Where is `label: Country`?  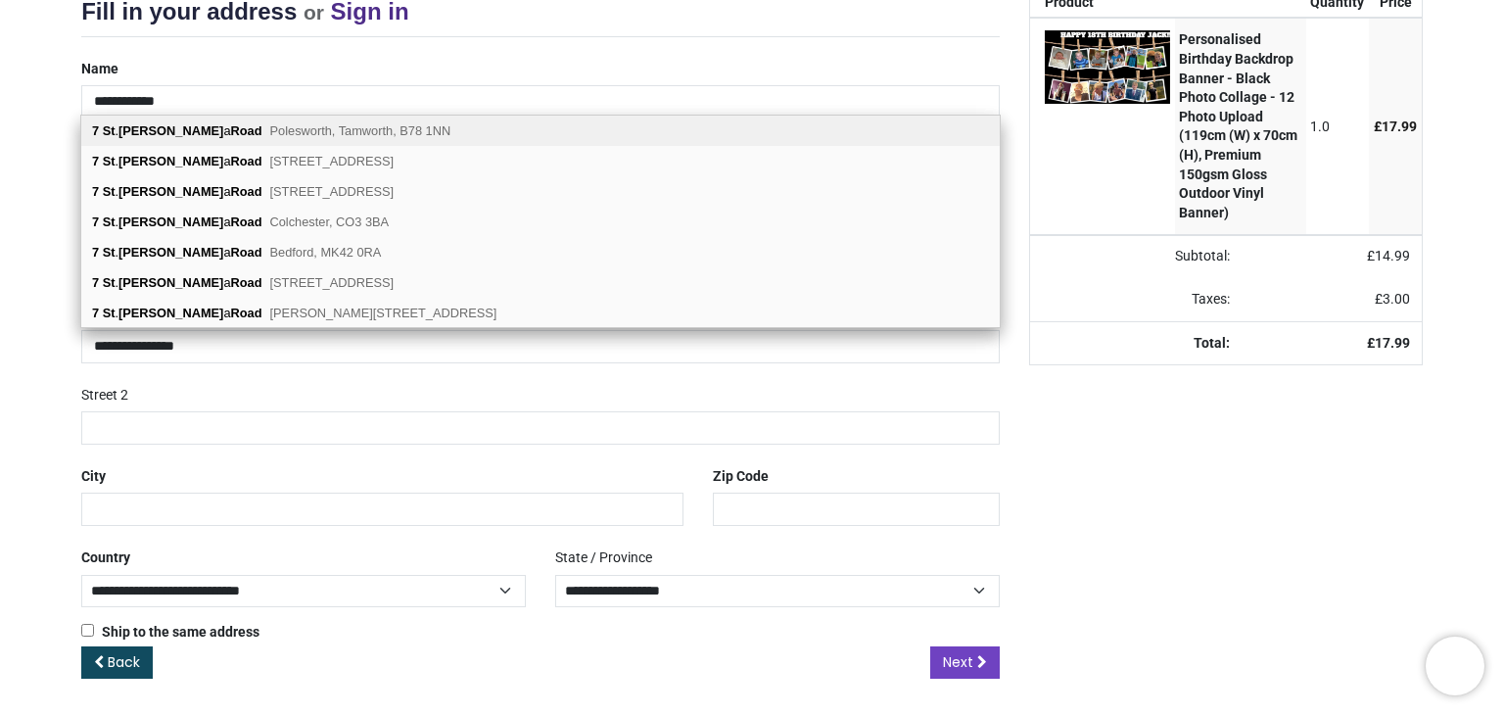 label: Country is located at coordinates (106, 558).